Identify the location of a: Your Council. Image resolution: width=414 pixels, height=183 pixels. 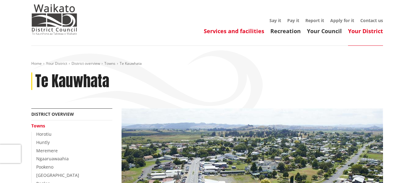
(324, 31).